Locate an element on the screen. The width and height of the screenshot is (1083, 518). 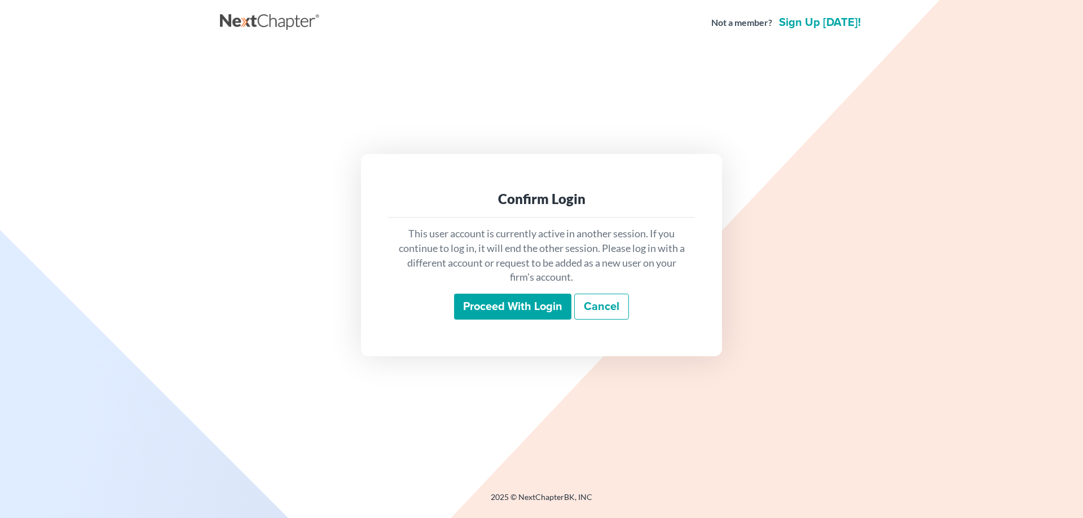
strong: Not a member? is located at coordinates (742, 23).